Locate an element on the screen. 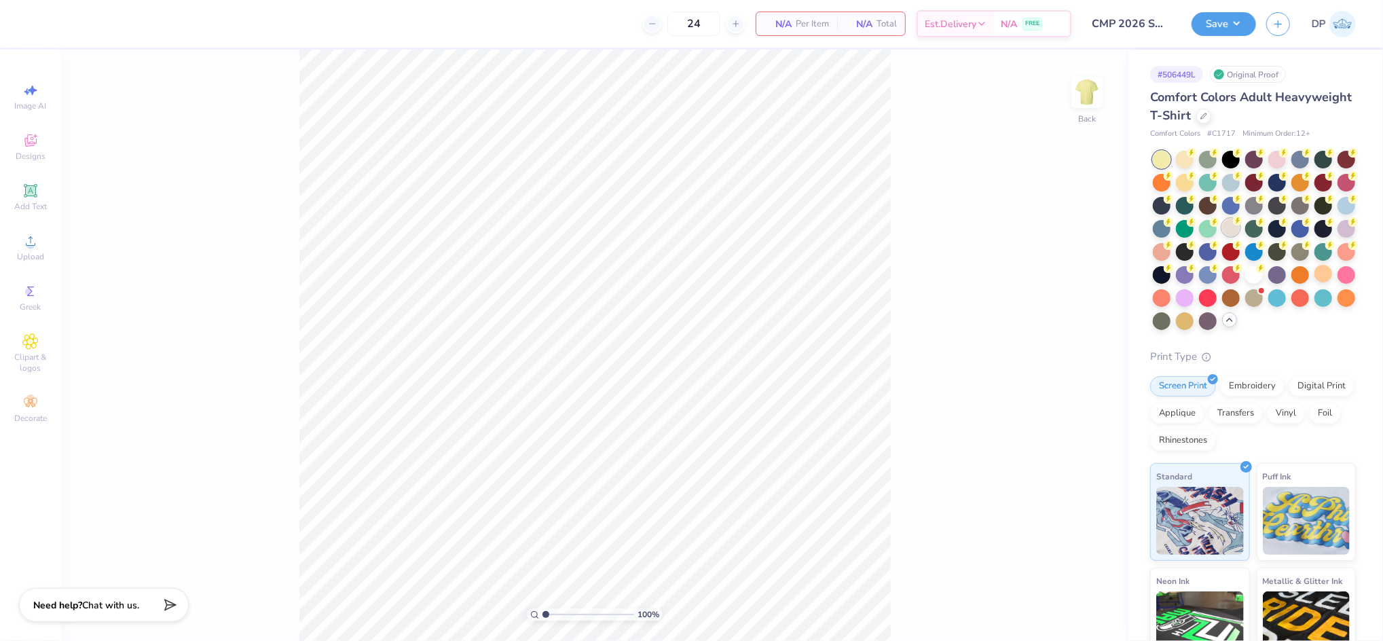  img: Darlene Padilla is located at coordinates (1342, 24).